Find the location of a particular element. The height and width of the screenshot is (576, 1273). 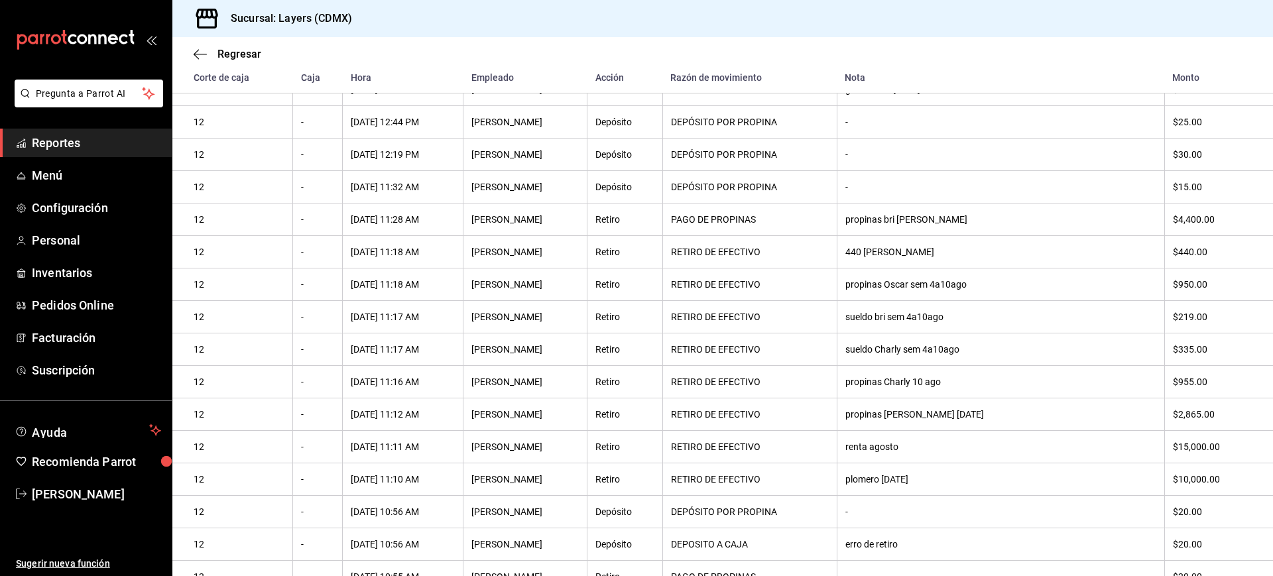

div: Hora is located at coordinates (403, 78).